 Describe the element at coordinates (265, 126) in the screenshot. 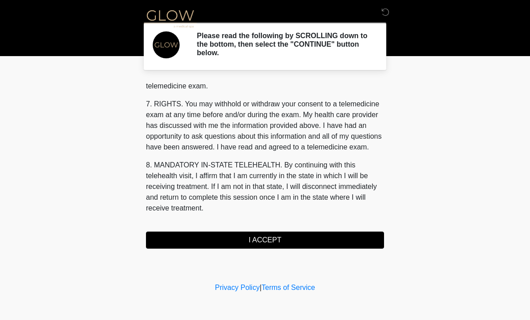

I see `p: 7. RIGHTS. You may withhold or withdraw your consent to a telemedicine exam at any time before an...` at that location.